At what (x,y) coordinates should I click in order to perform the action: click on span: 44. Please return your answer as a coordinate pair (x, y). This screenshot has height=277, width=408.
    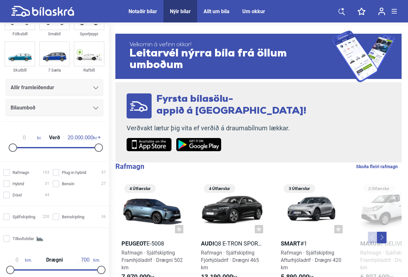
    Looking at the image, I should click on (47, 195).